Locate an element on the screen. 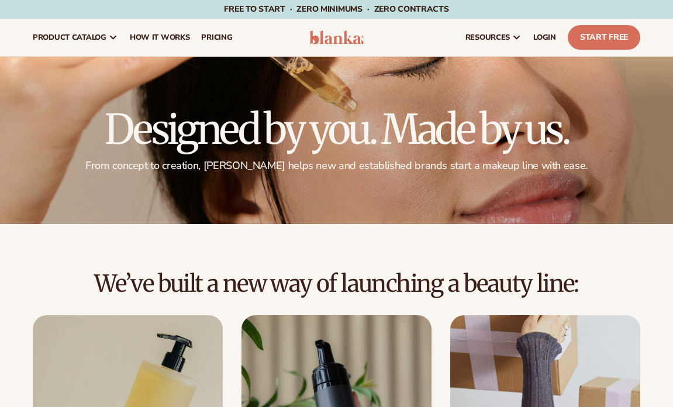  a: product catalog is located at coordinates (75, 37).